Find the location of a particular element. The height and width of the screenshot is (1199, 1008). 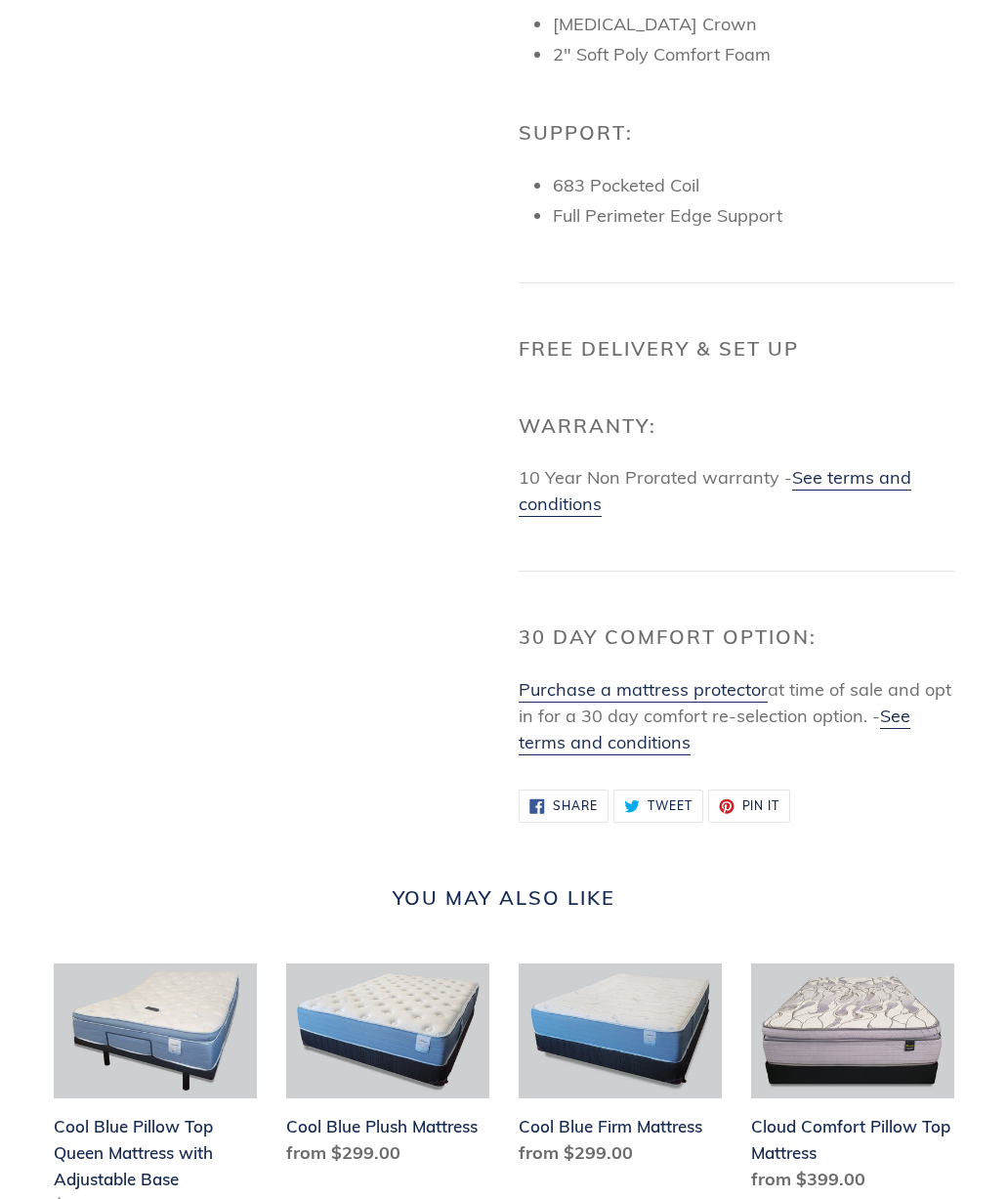

h2: Free Delivery & Set Up is located at coordinates (737, 349).